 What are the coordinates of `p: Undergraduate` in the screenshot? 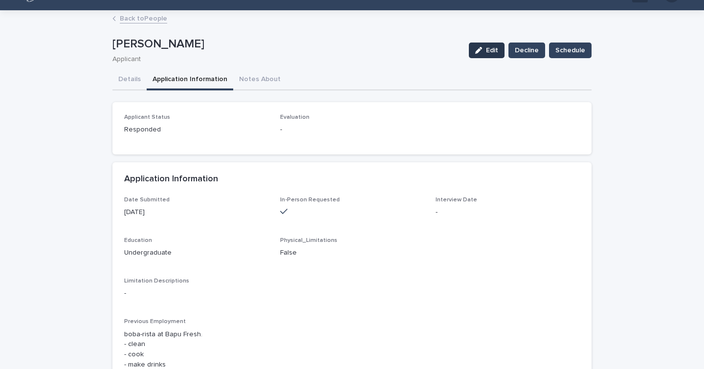 It's located at (196, 253).